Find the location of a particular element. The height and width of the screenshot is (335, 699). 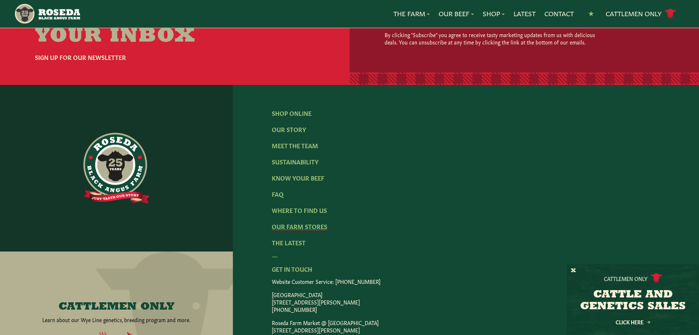

a: Contact is located at coordinates (559, 14).